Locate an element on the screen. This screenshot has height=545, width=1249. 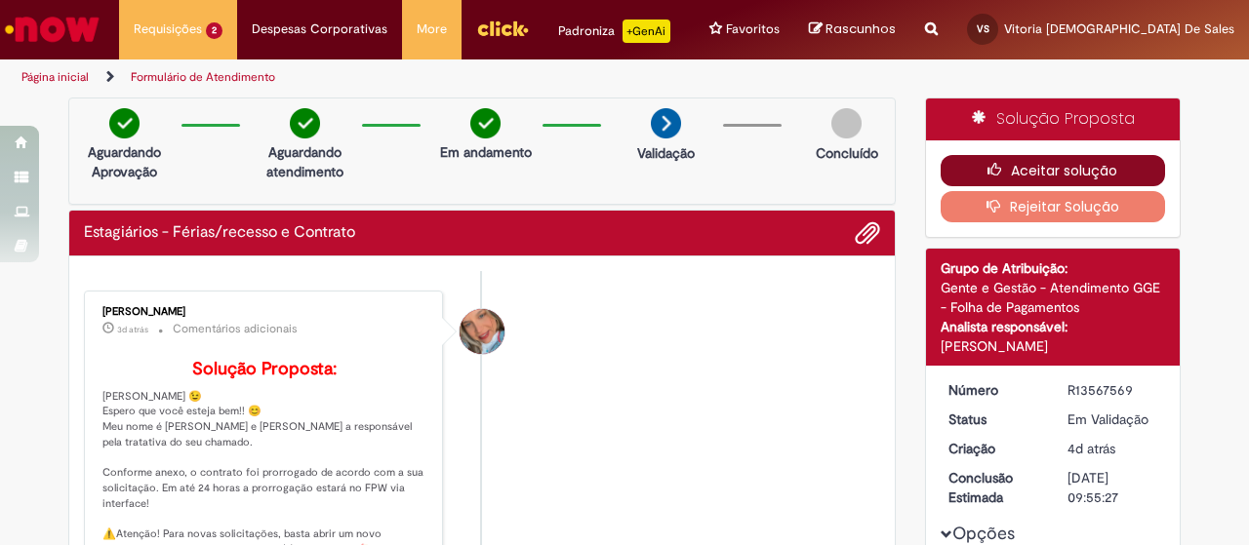
dt: Conclusão Estimada is located at coordinates (993, 488).